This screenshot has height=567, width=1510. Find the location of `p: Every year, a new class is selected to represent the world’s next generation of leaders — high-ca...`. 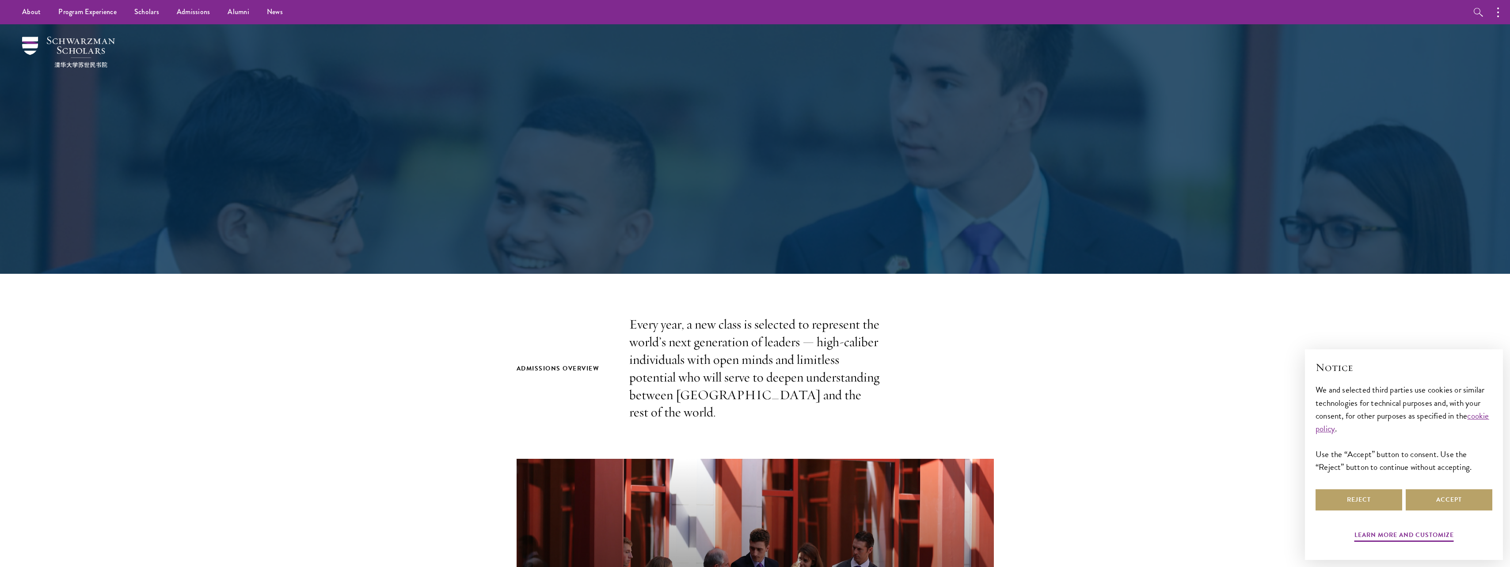

p: Every year, a new class is selected to represent the world’s next generation of leaders — high-ca... is located at coordinates (755, 368).